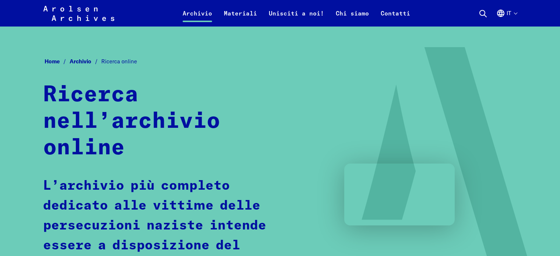 The image size is (560, 256). I want to click on nav: Breadcrumb, so click(280, 61).